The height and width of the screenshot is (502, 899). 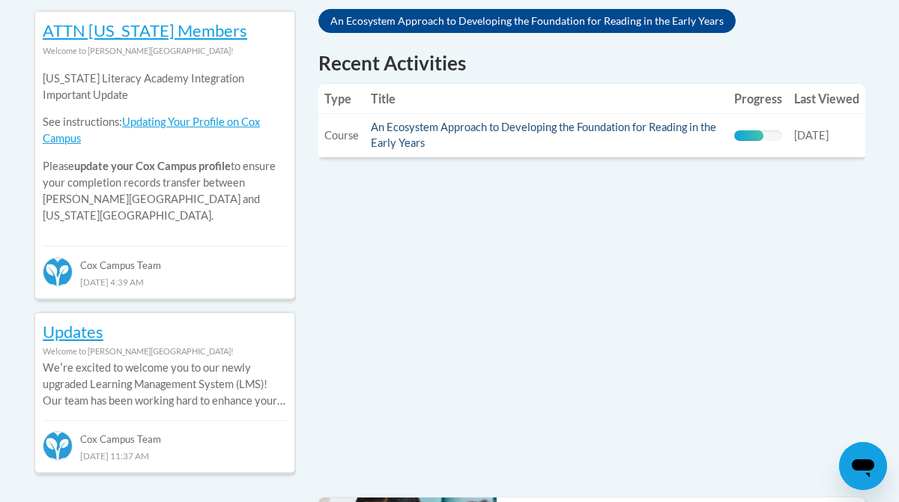 What do you see at coordinates (749, 136) in the screenshot?
I see `div: Progress, %` at bounding box center [749, 136].